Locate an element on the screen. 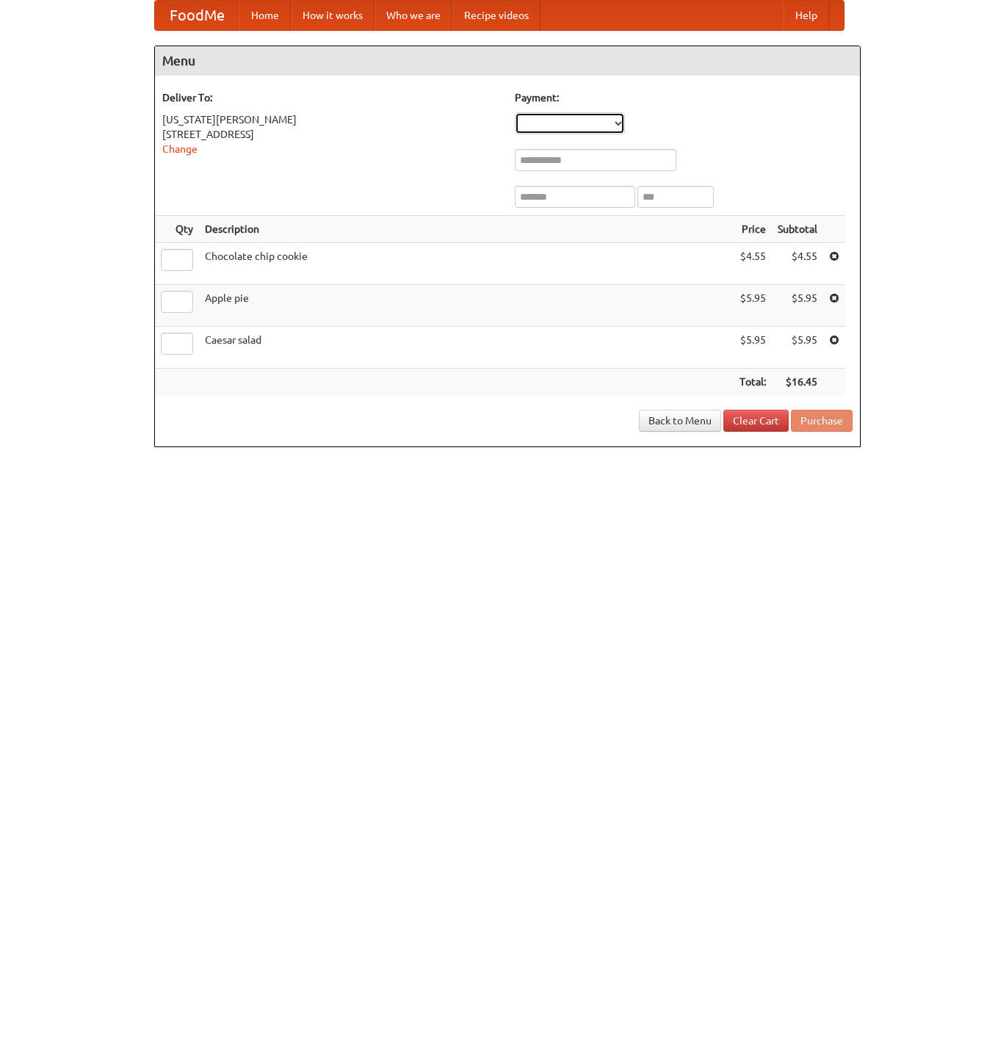 This screenshot has height=1039, width=998. th: Total: is located at coordinates (752, 382).